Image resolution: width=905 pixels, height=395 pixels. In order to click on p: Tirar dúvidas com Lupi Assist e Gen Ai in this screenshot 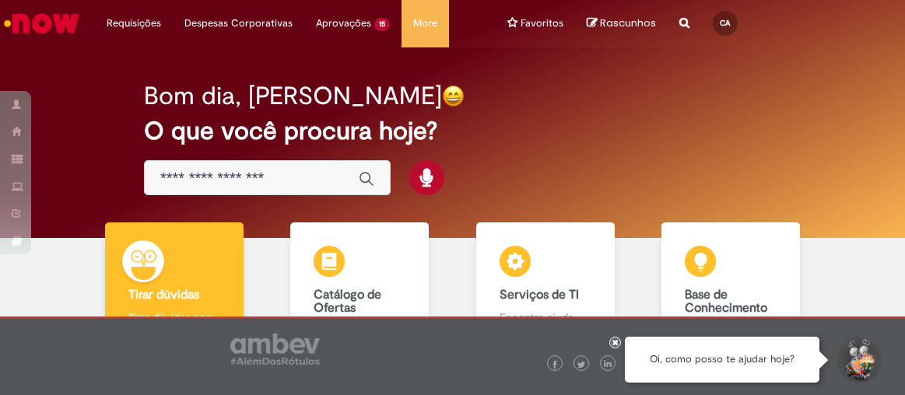, I will do `click(174, 333)`.